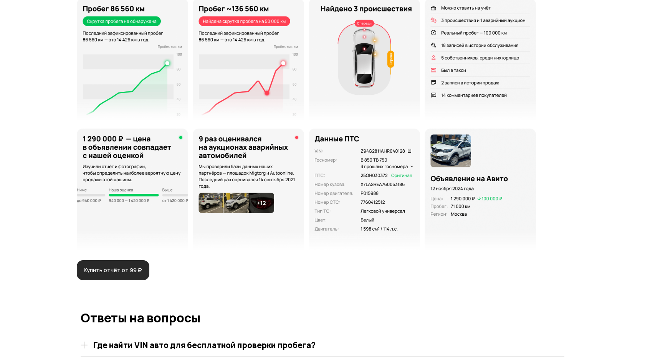 Image resolution: width=645 pixels, height=360 pixels. What do you see at coordinates (204, 345) in the screenshot?
I see `h4: Где найти VIN авто для бесплатной проверки пробега?` at bounding box center [204, 345].